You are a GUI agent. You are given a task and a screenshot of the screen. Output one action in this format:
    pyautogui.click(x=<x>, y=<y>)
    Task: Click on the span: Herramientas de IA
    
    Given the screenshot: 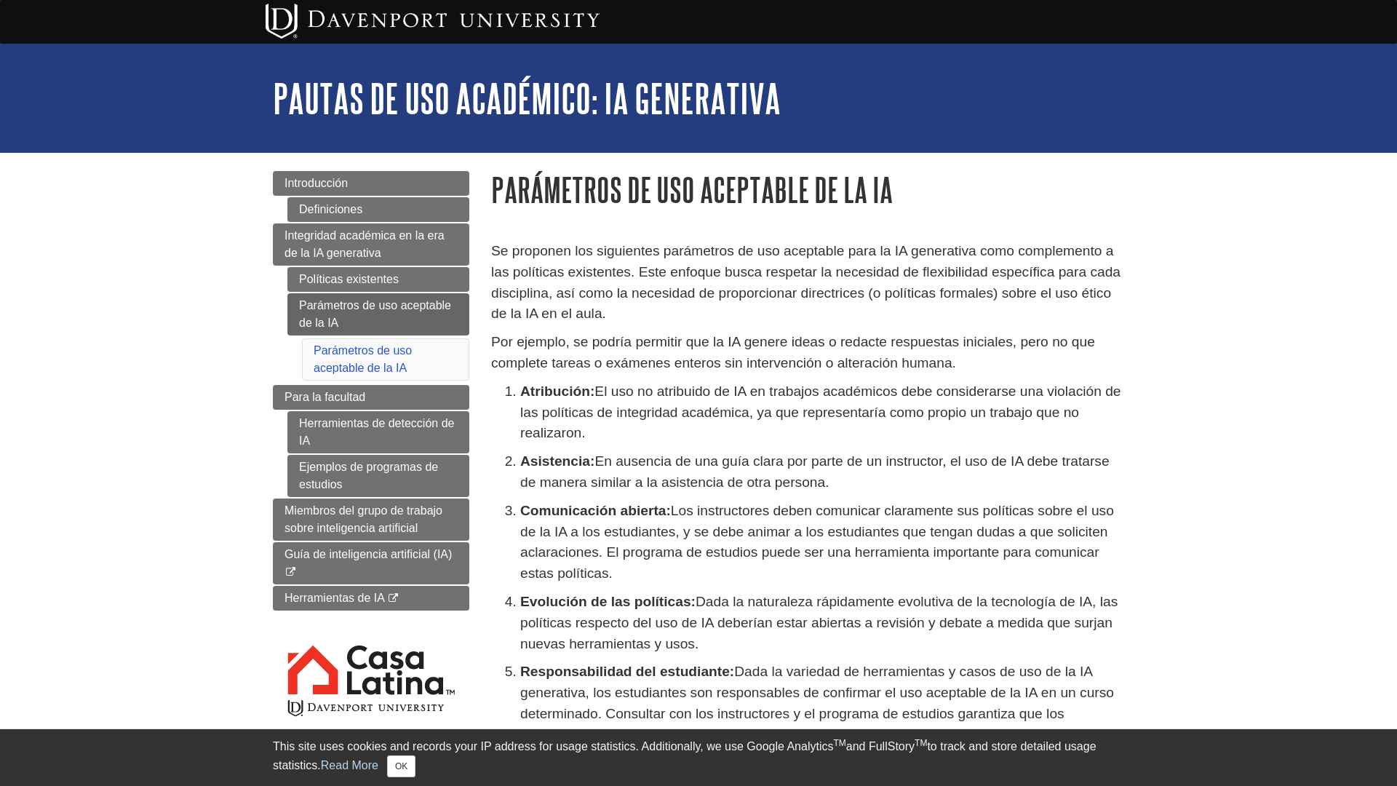 What is the action you would take?
    pyautogui.click(x=334, y=597)
    